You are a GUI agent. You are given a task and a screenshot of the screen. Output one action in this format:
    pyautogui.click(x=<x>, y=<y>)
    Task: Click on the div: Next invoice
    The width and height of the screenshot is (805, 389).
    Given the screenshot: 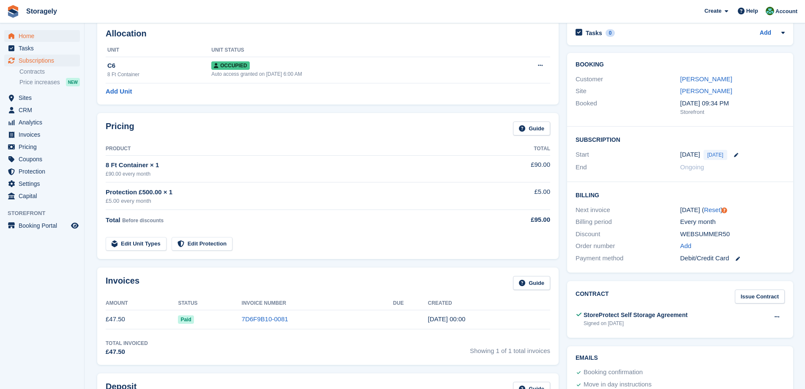 What is the action you would take?
    pyautogui.click(x=628, y=210)
    